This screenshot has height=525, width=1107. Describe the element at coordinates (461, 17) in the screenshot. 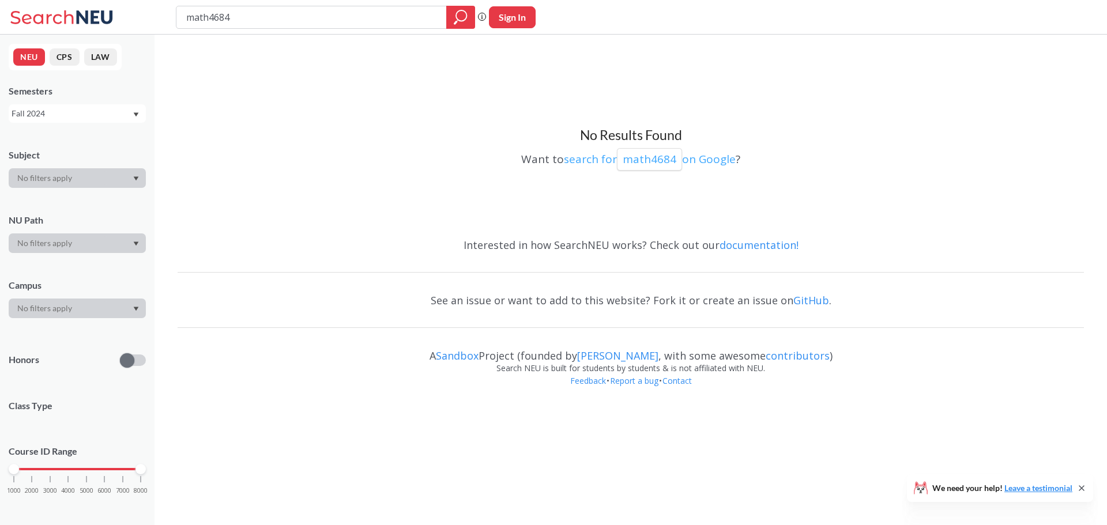

I see `div: magnifying glass` at that location.